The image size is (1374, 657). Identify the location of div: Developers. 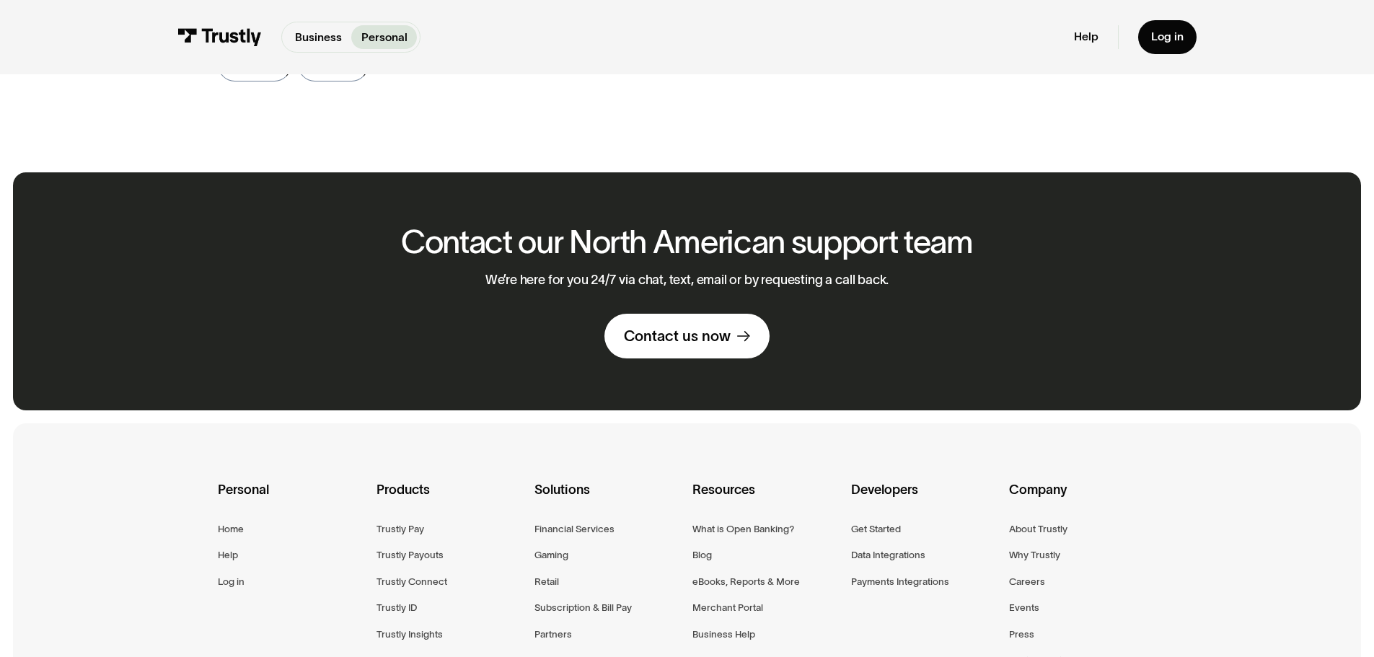
(924, 500).